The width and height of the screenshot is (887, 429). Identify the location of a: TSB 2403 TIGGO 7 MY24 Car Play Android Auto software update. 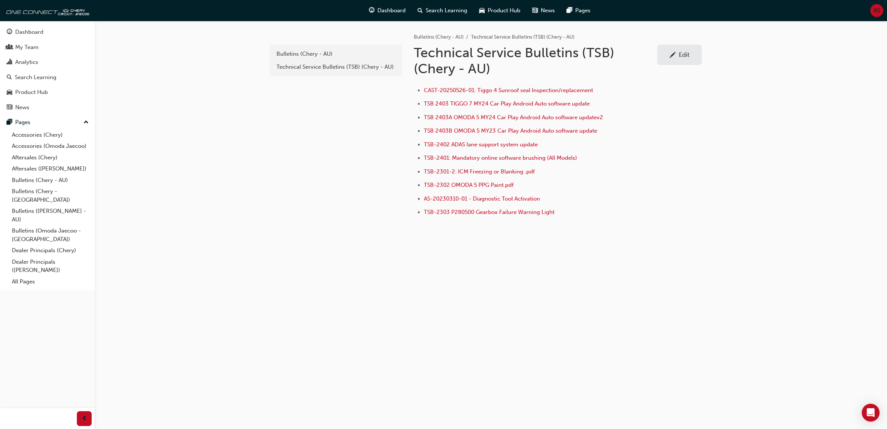
(507, 104).